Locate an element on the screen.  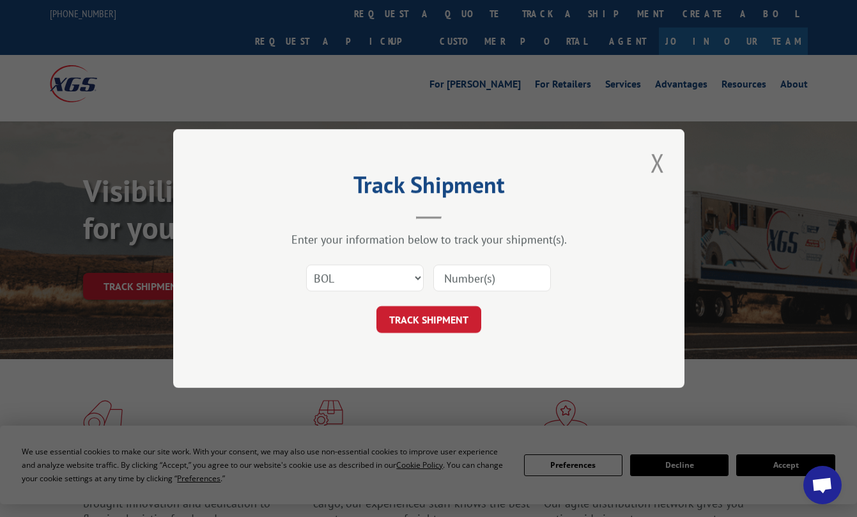
button: TRACK SHIPMENT is located at coordinates (429, 320).